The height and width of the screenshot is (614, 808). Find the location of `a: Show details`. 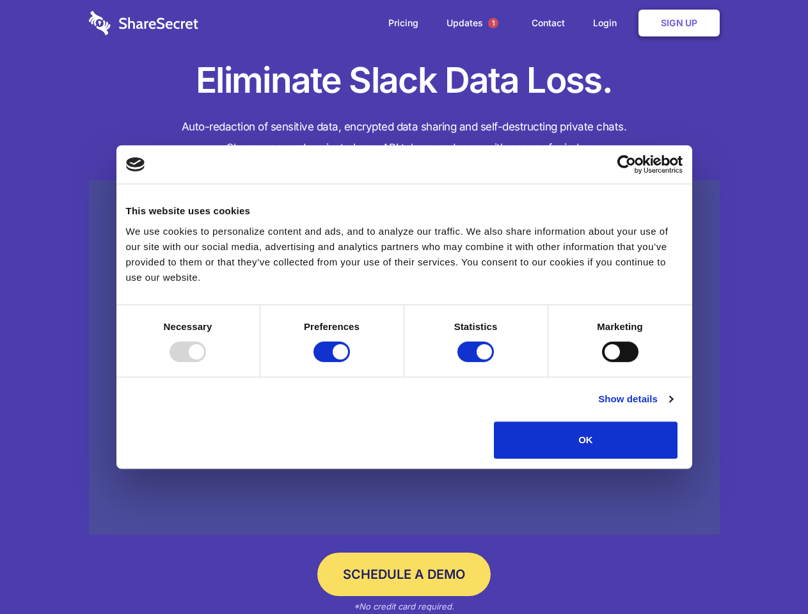

a: Show details is located at coordinates (635, 399).